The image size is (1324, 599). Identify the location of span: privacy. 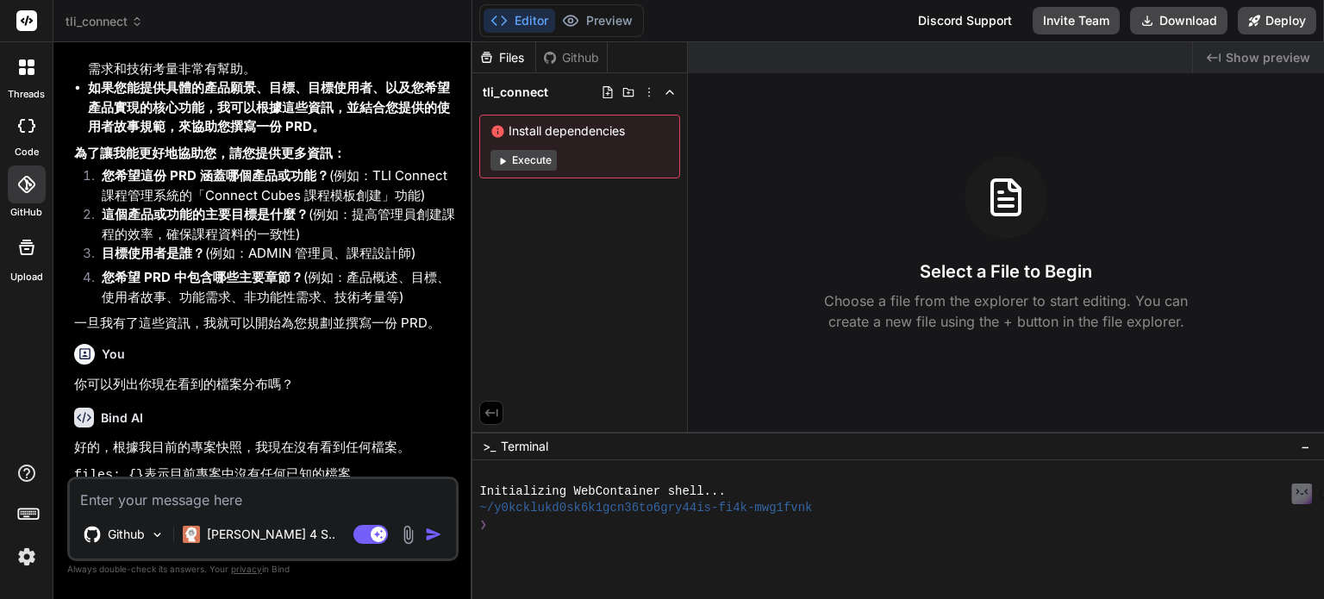
(246, 569).